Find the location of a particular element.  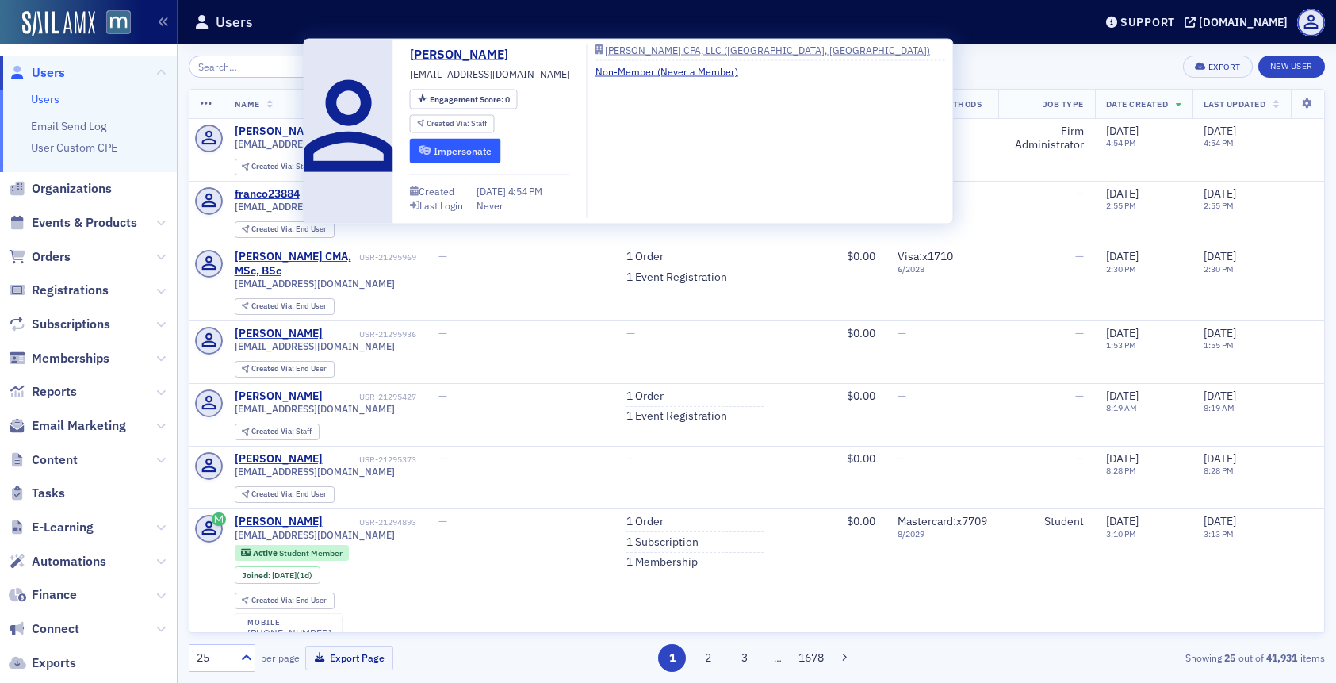

a: 1 Event Registration is located at coordinates (676, 277).